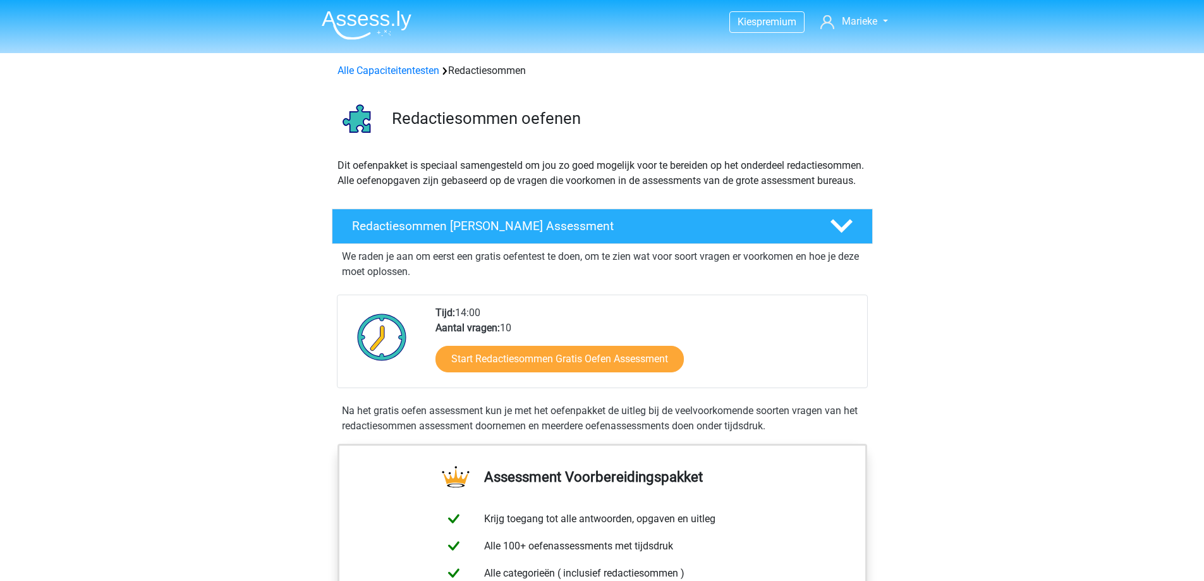 The height and width of the screenshot is (581, 1204). What do you see at coordinates (603, 419) in the screenshot?
I see `div: Na het gratis oefen assessment kun je met het oefenpakket de uitleg bij de veelvoorkomende soorte...` at bounding box center [603, 419].